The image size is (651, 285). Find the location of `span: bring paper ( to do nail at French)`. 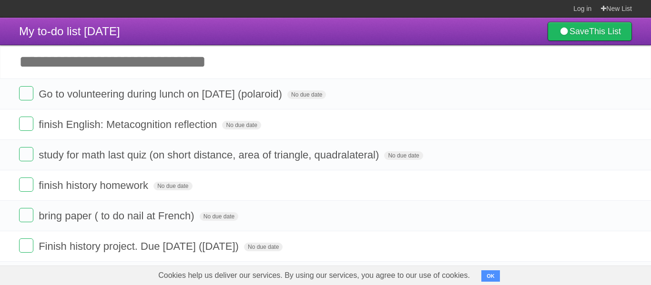

span: bring paper ( to do nail at French) is located at coordinates (118, 216).